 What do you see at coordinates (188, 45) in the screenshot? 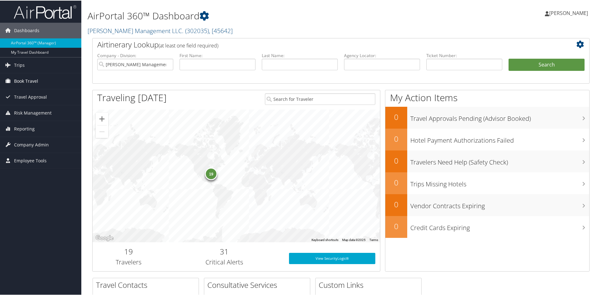
I see `span: (at least one field required)` at bounding box center [188, 45].